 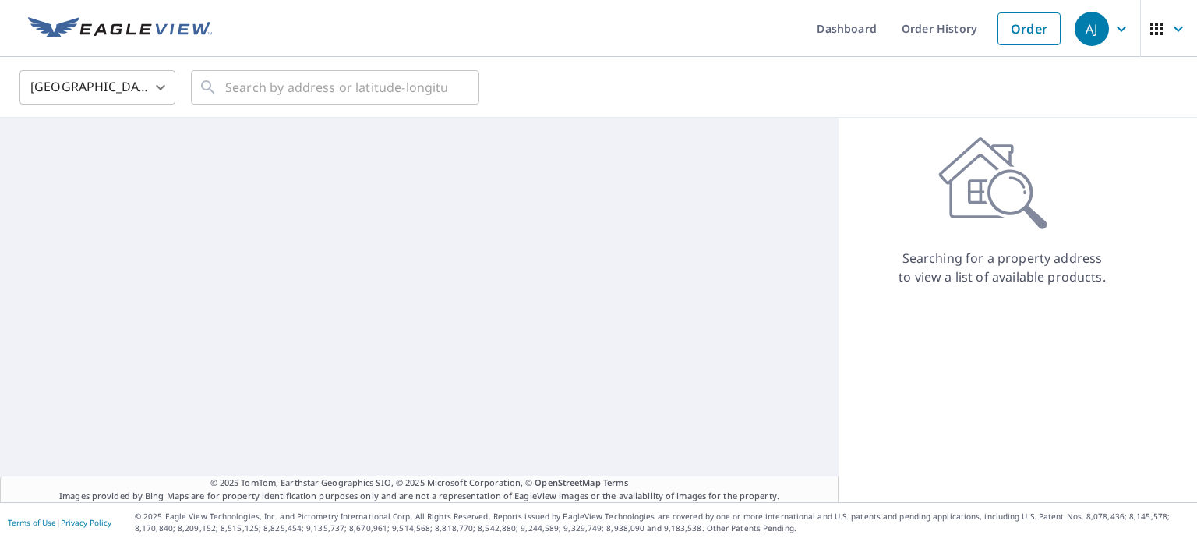 What do you see at coordinates (1092, 29) in the screenshot?
I see `div: AJ` at bounding box center [1092, 29].